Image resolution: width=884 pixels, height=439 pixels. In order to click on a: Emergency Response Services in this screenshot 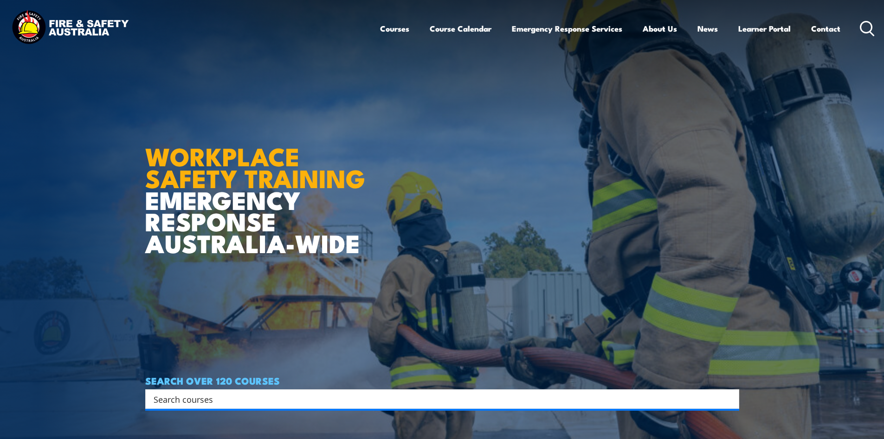, I will do `click(567, 28)`.